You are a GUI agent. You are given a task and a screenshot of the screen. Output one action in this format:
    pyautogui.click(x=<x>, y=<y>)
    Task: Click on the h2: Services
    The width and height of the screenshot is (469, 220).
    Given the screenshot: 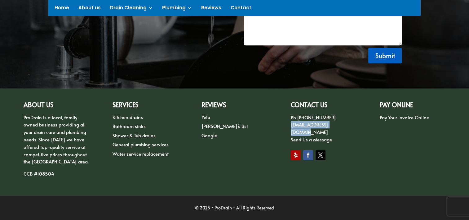 What is the action you would take?
    pyautogui.click(x=145, y=106)
    